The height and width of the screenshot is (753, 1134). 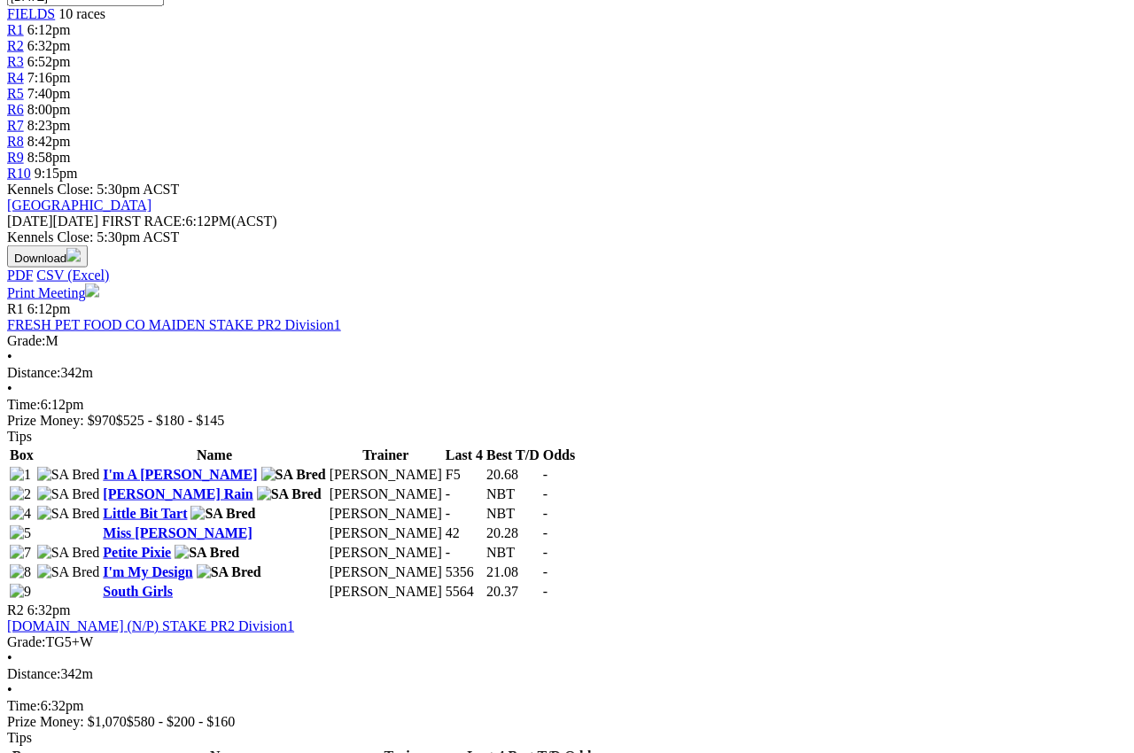 What do you see at coordinates (385, 455) in the screenshot?
I see `th: Trainer` at bounding box center [385, 455].